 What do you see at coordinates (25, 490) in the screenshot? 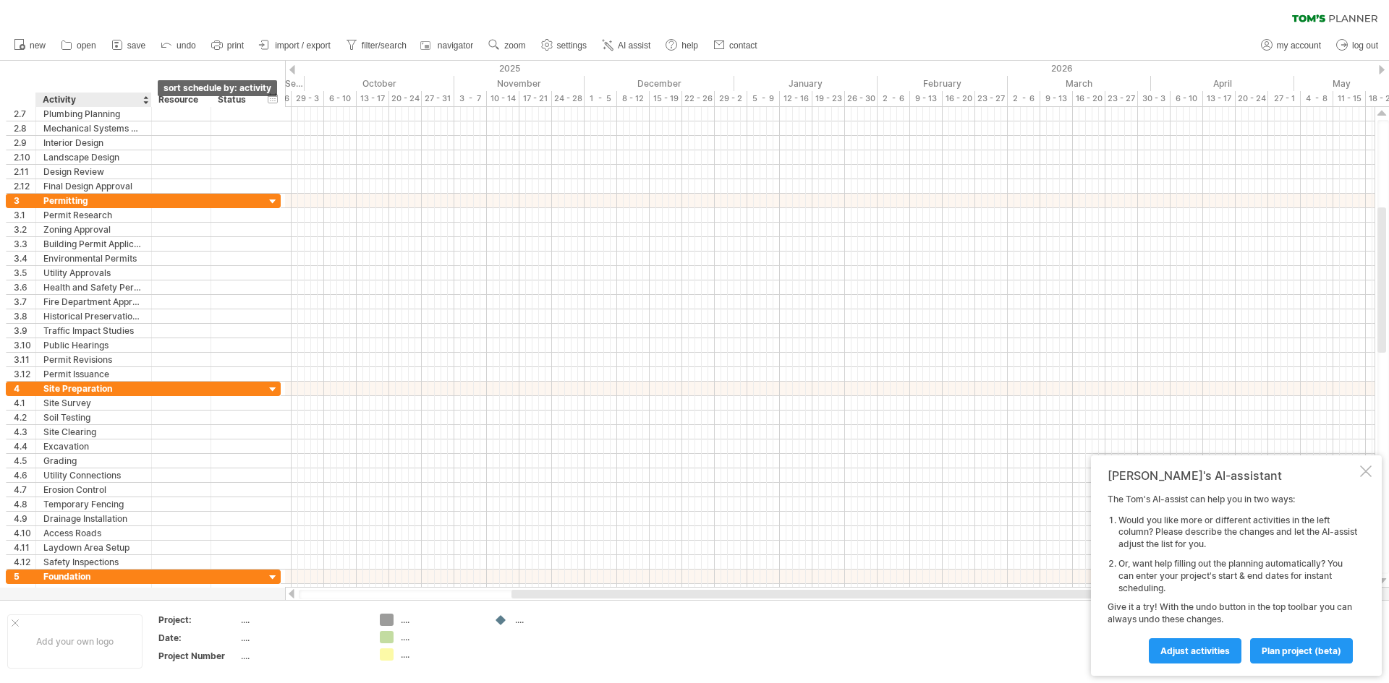
I see `div: 4.7` at bounding box center [25, 490].